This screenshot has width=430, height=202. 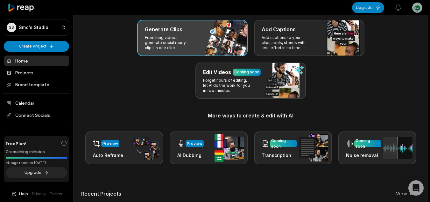 What do you see at coordinates (279, 155) in the screenshot?
I see `h3: Transcription` at bounding box center [279, 155].